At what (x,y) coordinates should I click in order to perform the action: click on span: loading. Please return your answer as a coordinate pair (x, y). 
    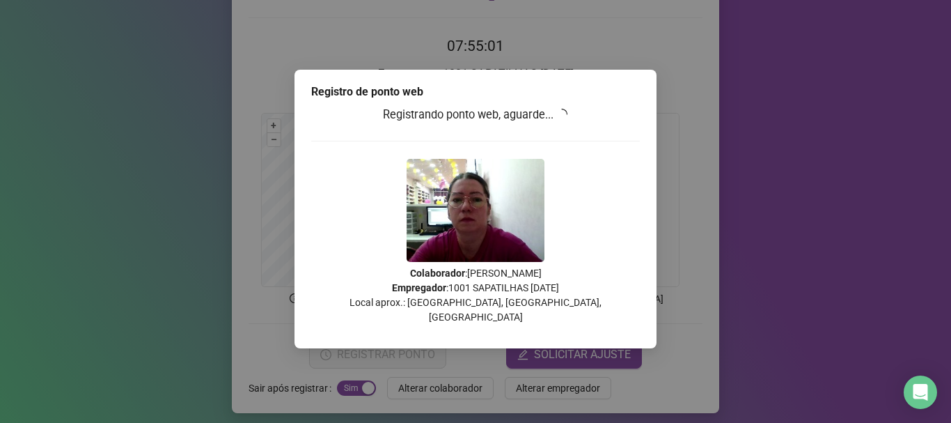
    Looking at the image, I should click on (562, 114).